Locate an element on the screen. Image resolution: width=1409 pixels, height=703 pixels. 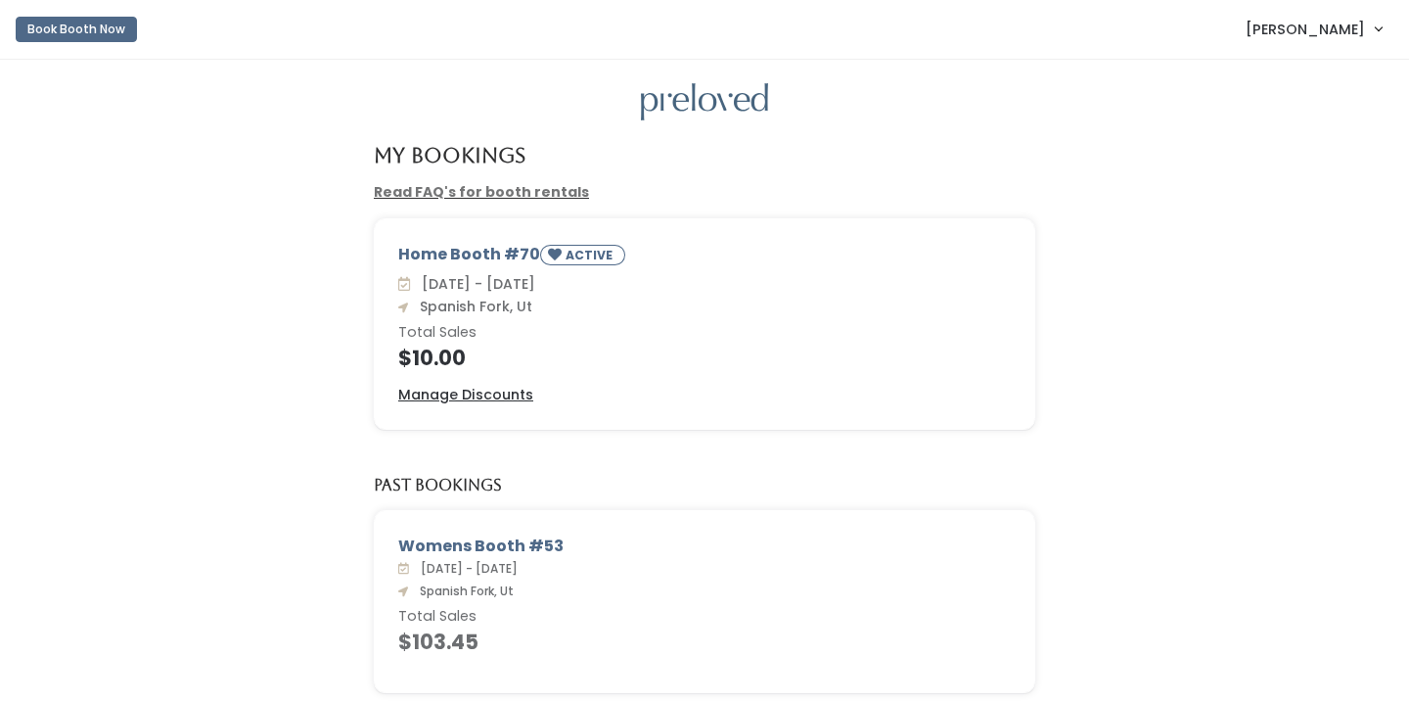
img: preloved logo is located at coordinates (705, 102).